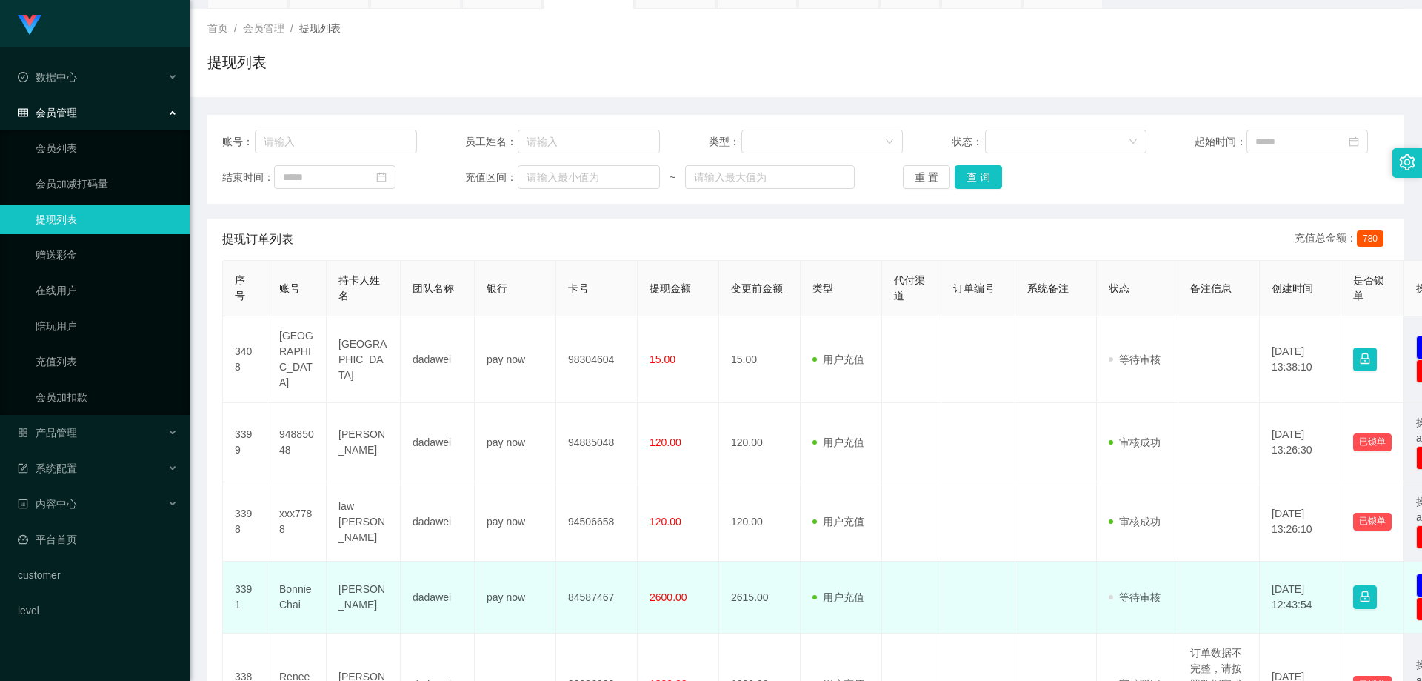 Image resolution: width=1422 pixels, height=681 pixels. What do you see at coordinates (597, 597) in the screenshot?
I see `td: 84587467` at bounding box center [597, 597].